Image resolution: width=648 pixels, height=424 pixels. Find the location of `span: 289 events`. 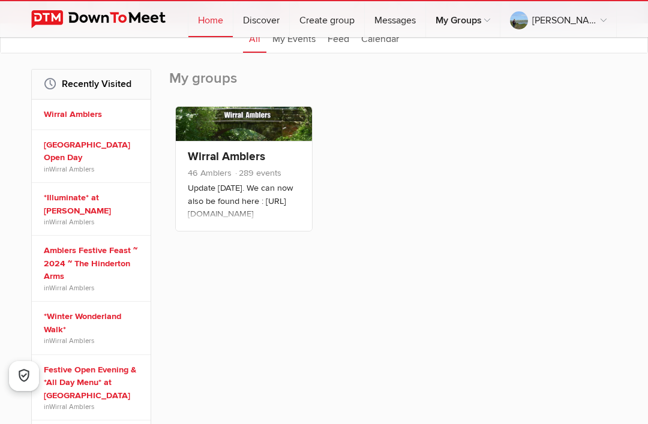

span: 289 events is located at coordinates (257, 173).